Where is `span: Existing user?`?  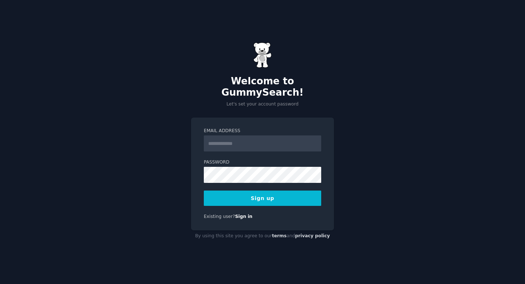 span: Existing user? is located at coordinates (220, 216).